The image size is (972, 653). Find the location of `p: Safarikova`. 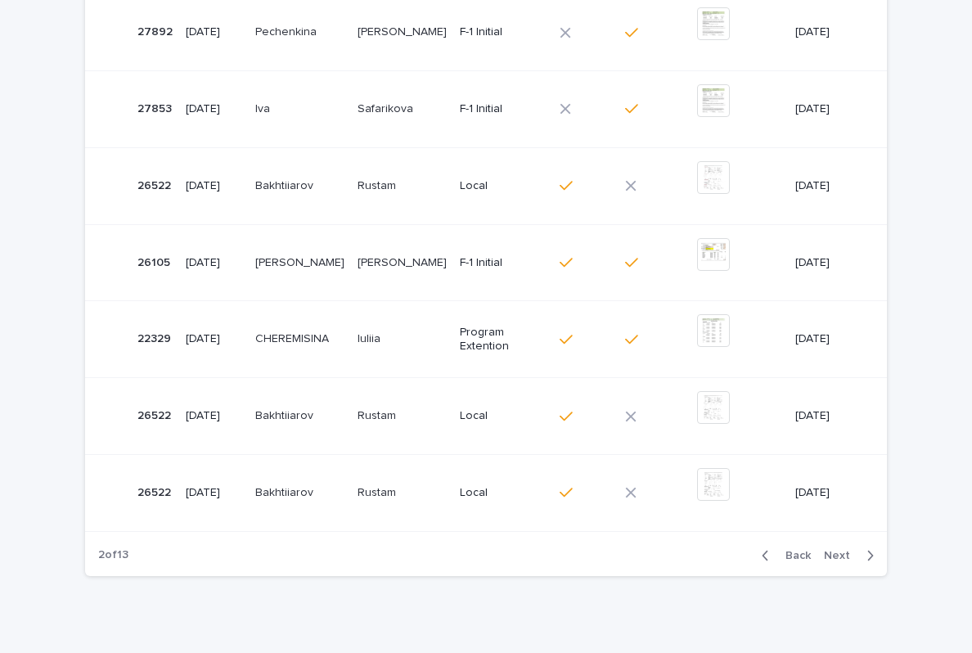

p: Safarikova is located at coordinates (387, 107).